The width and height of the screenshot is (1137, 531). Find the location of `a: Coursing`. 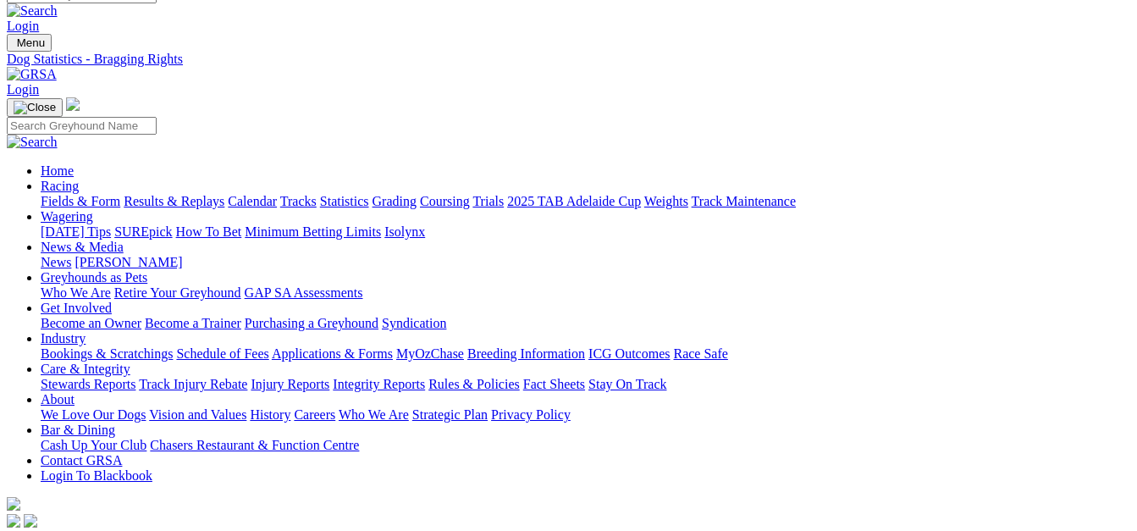

a: Coursing is located at coordinates (445, 201).